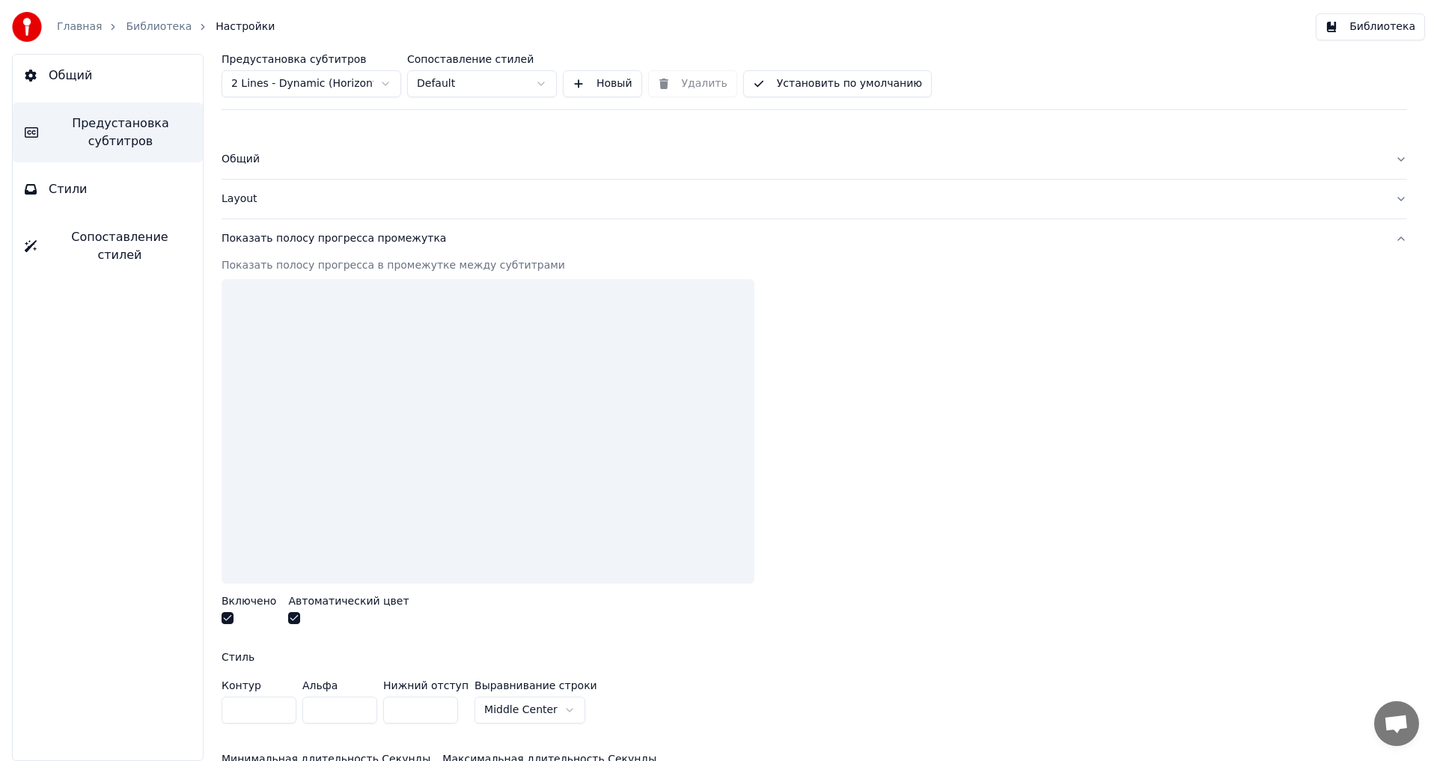 Image resolution: width=1437 pixels, height=761 pixels. I want to click on button: Layout, so click(814, 199).